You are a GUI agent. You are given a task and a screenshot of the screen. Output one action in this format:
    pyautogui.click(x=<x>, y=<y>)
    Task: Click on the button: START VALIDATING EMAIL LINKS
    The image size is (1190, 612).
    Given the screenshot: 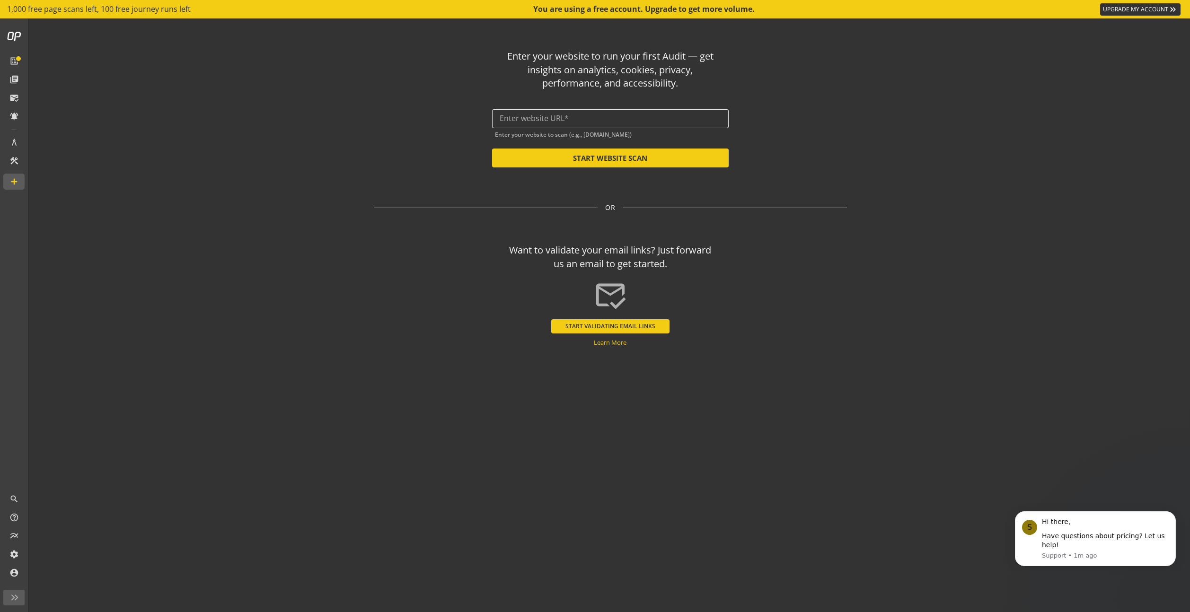 What is the action you would take?
    pyautogui.click(x=611, y=327)
    